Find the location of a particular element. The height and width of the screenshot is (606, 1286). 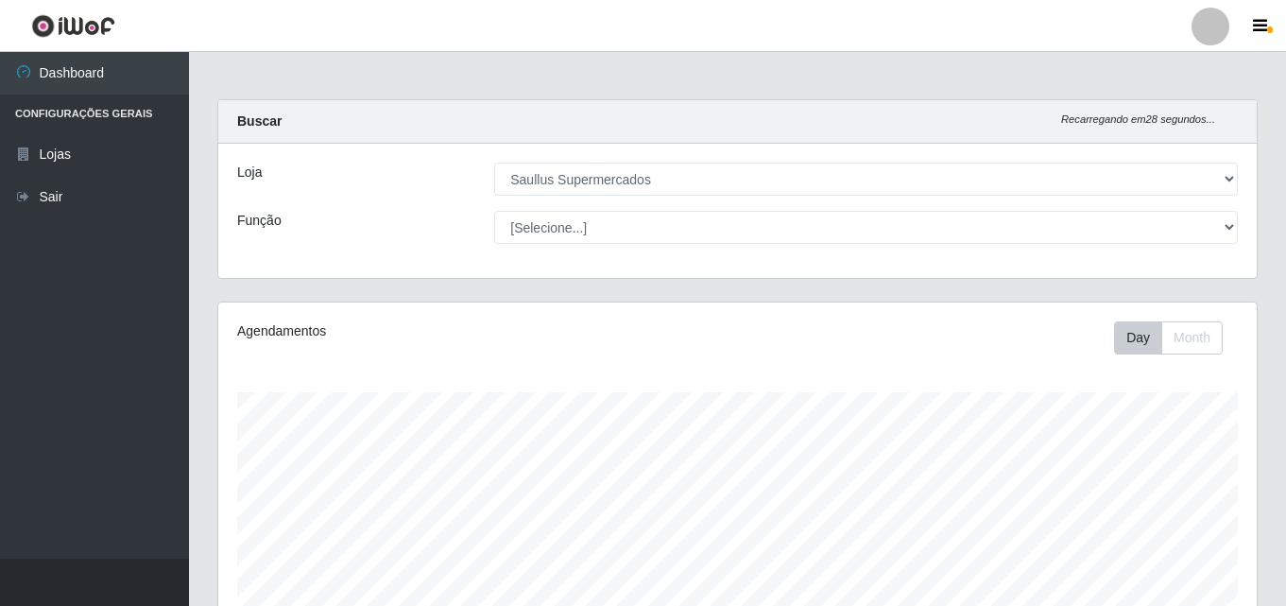

button: Day is located at coordinates (1137, 337).